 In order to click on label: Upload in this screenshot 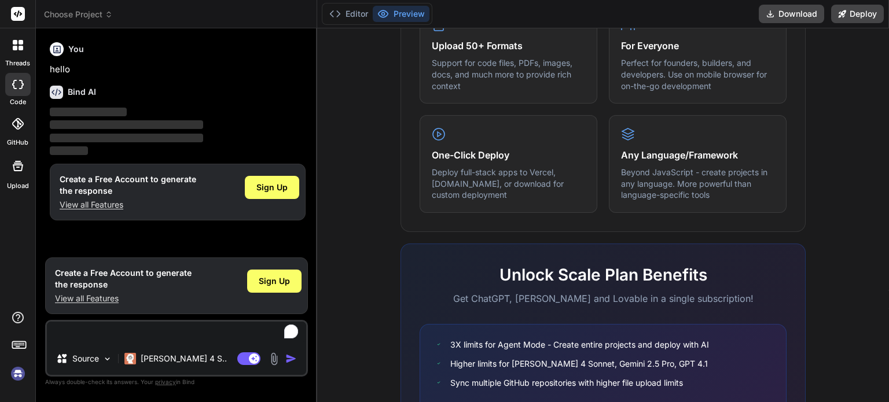, I will do `click(18, 186)`.